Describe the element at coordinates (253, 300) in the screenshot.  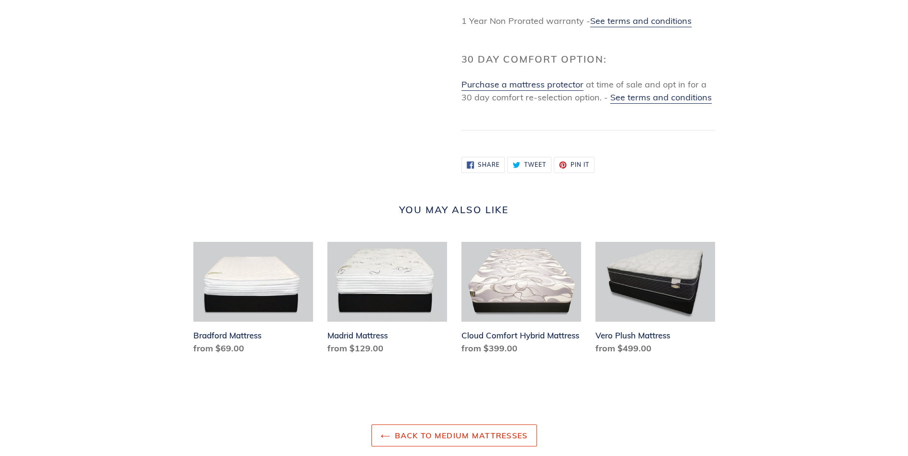
I see `a: Bradford Mattress` at that location.